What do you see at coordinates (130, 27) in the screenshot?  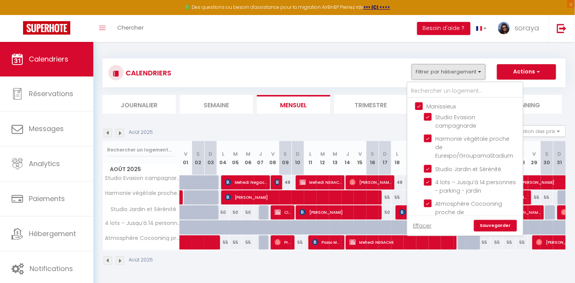 I see `span: Chercher` at bounding box center [130, 27].